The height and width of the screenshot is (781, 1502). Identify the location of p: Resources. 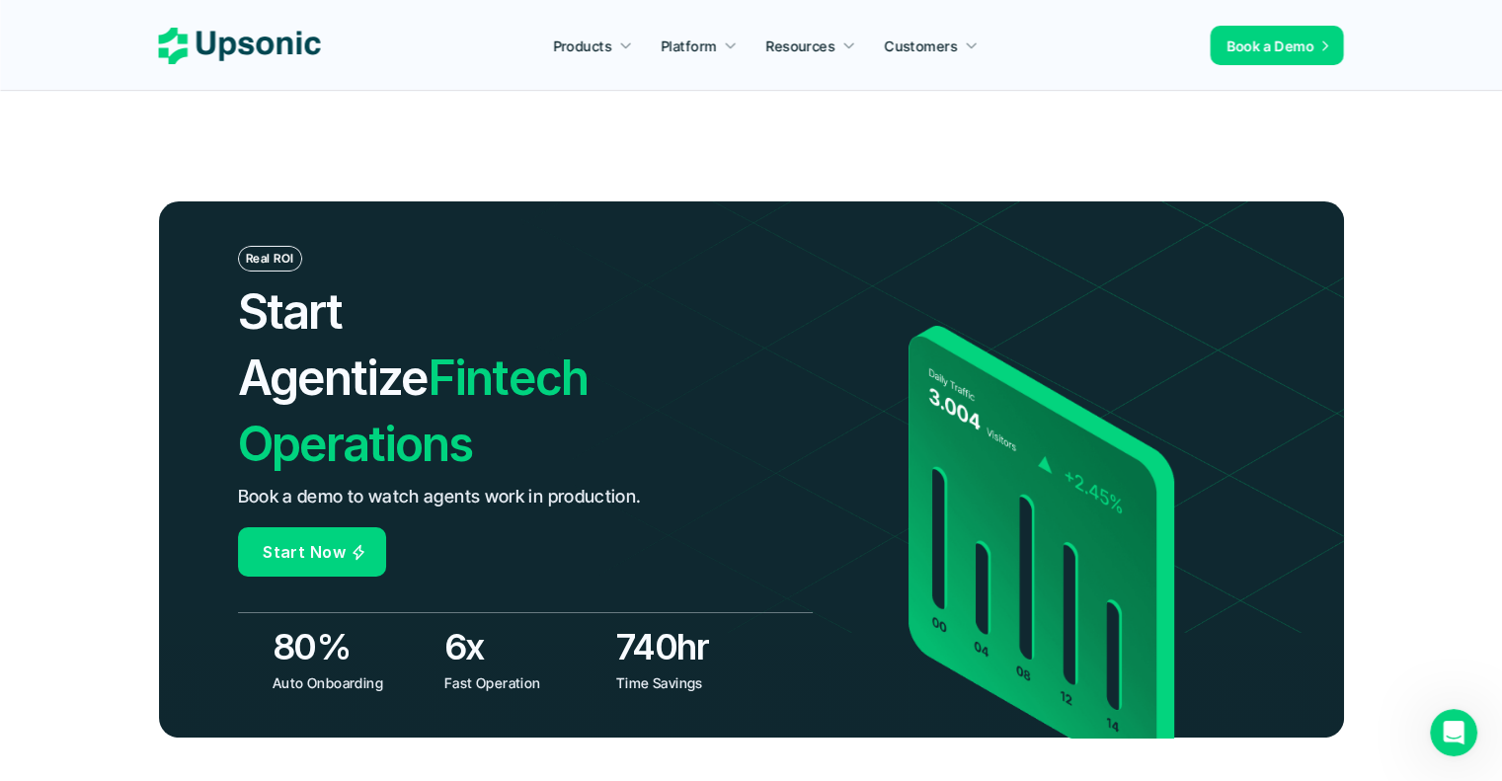
(801, 45).